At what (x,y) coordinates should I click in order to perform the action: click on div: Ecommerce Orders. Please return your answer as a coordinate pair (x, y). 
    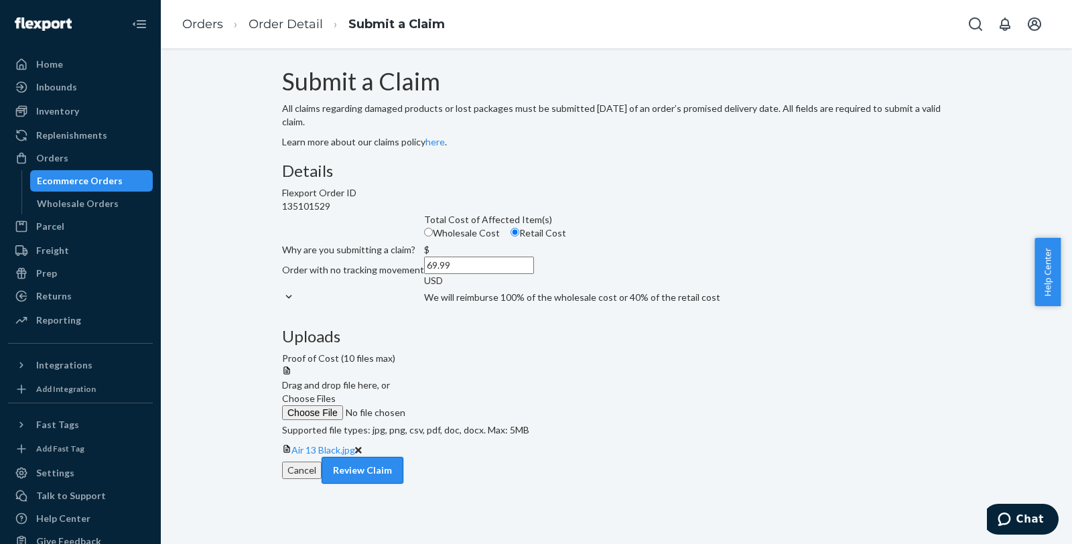
    Looking at the image, I should click on (80, 181).